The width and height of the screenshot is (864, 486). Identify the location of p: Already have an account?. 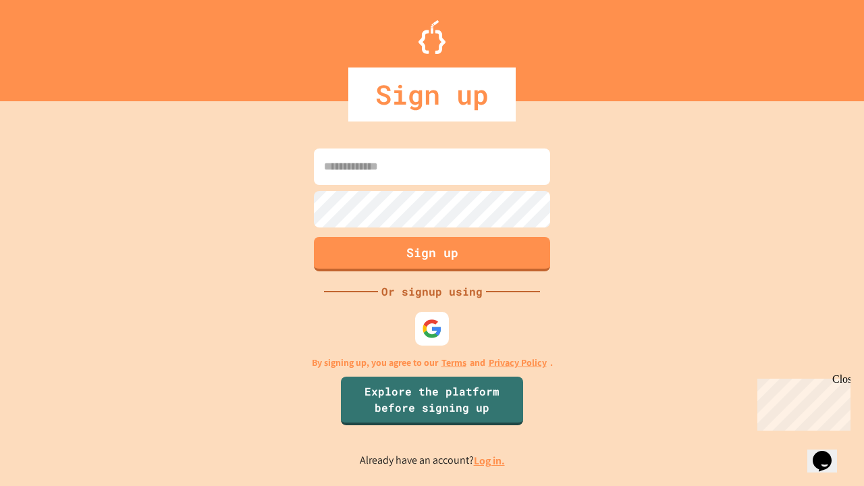
(432, 460).